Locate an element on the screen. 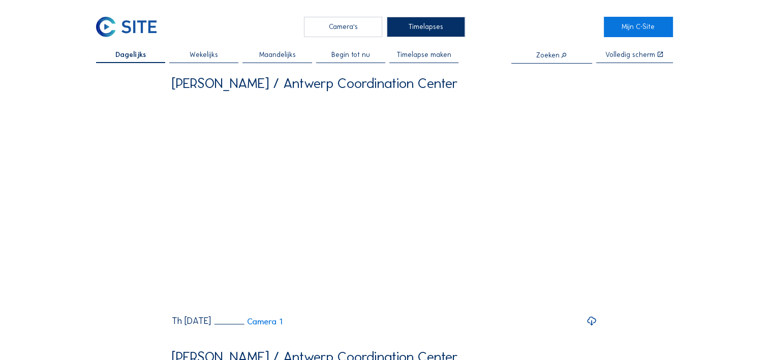  span: Maandelijks is located at coordinates (278, 55).